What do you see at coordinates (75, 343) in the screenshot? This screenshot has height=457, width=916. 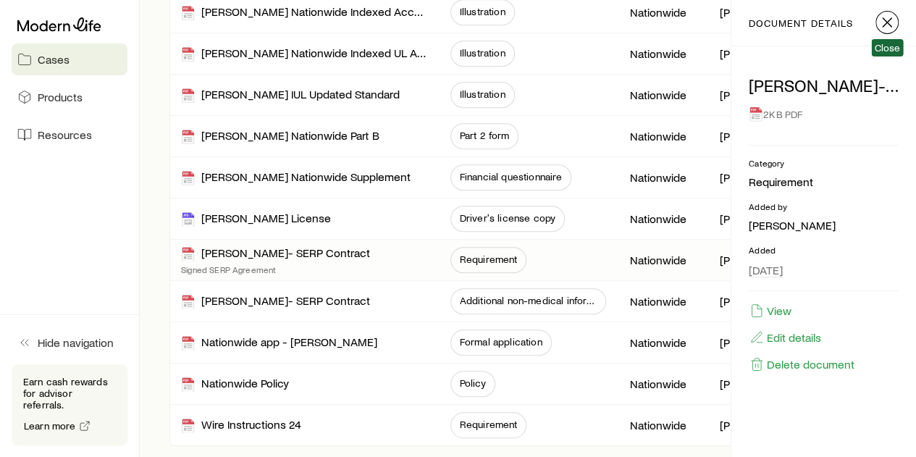 I see `span: Hide navigation` at bounding box center [75, 343].